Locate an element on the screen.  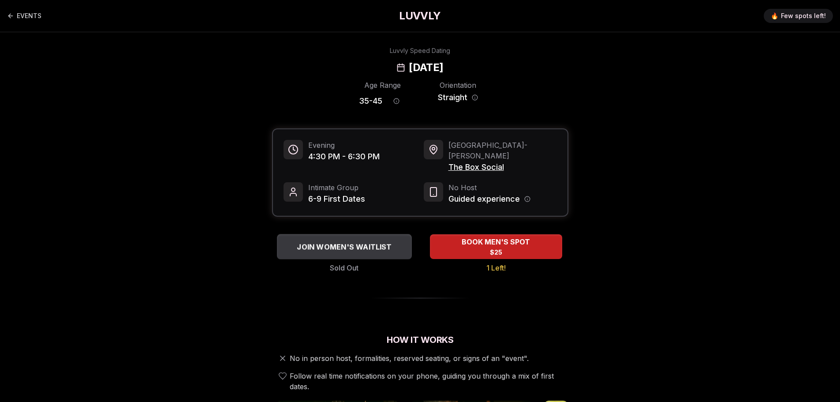
button: Host information is located at coordinates (528, 199).